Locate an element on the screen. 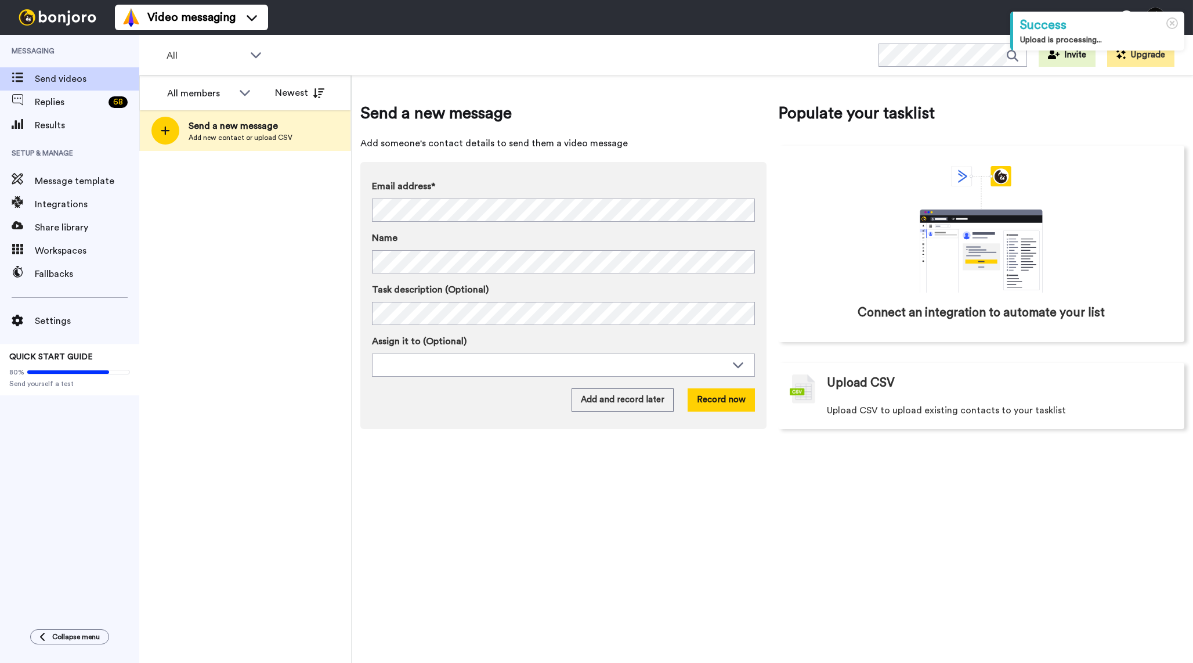 The width and height of the screenshot is (1193, 663). label: Assign it to (Optional) is located at coordinates (563, 341).